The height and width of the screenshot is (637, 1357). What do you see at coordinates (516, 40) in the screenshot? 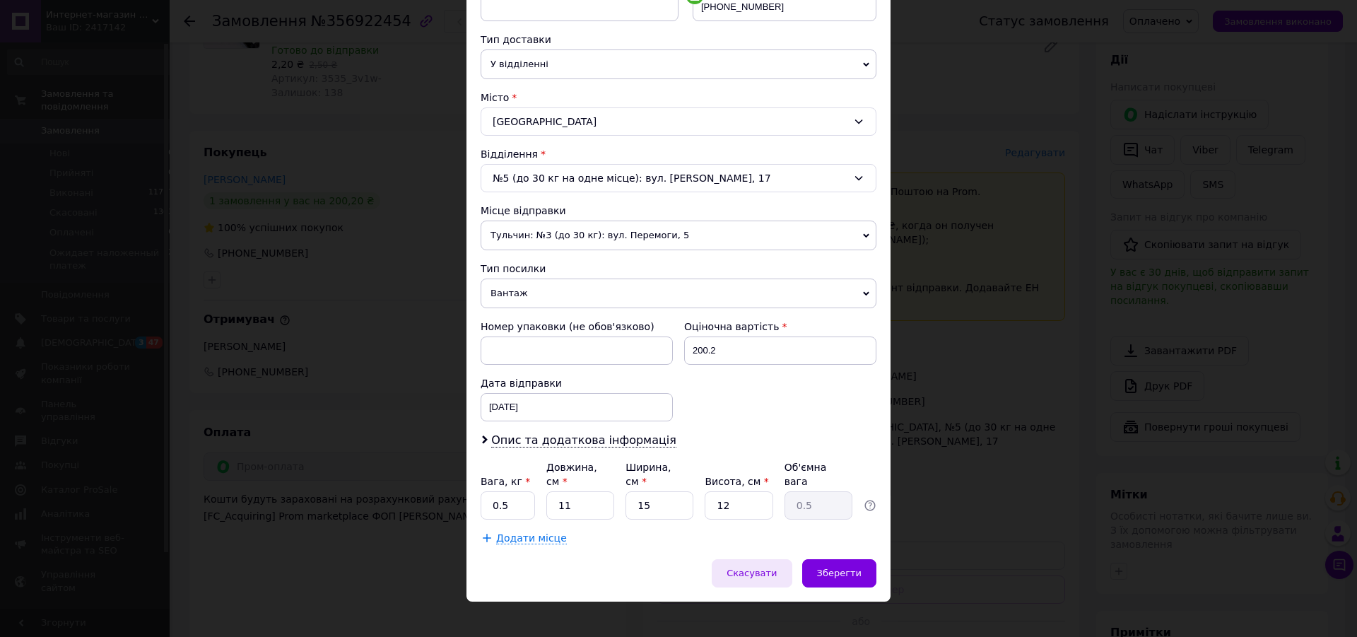
I see `span: Тип доставки` at bounding box center [516, 40].